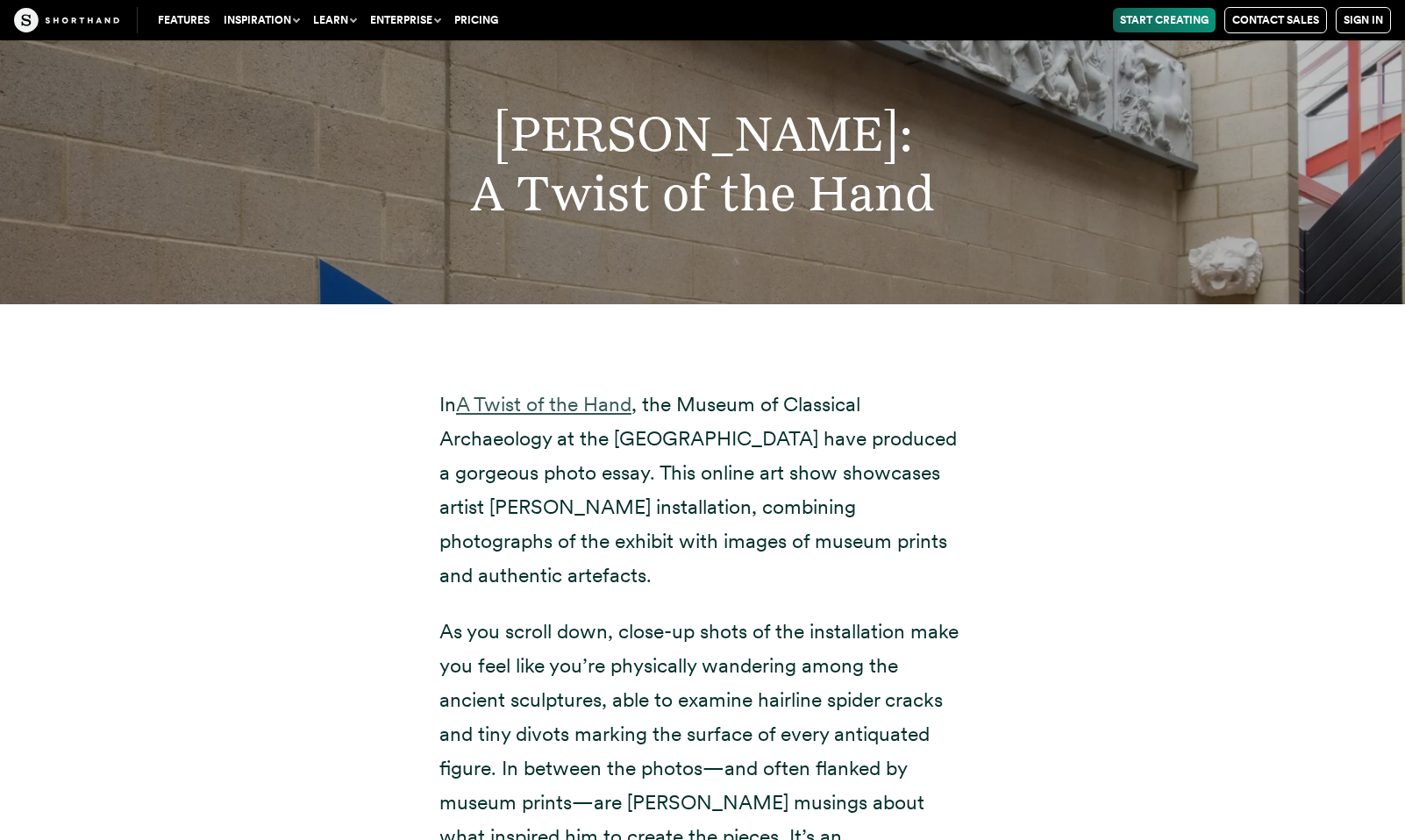  What do you see at coordinates (183, 20) in the screenshot?
I see `a: Features` at bounding box center [183, 20].